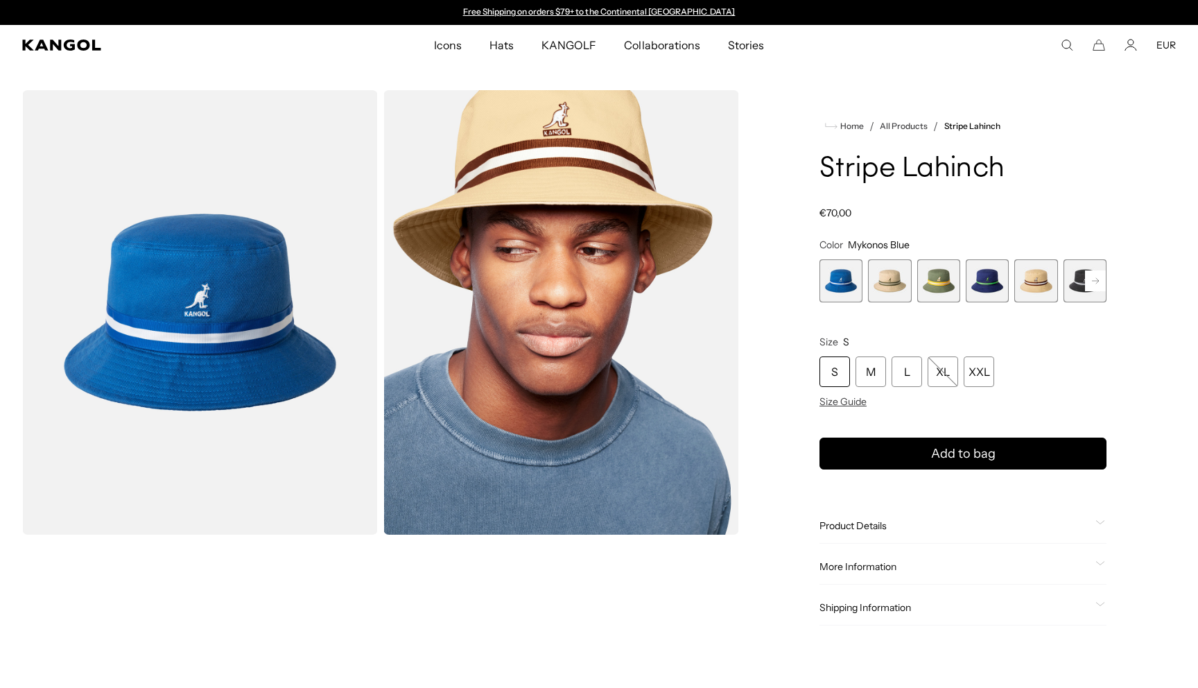 Image resolution: width=1198 pixels, height=688 pixels. I want to click on span: S, so click(846, 342).